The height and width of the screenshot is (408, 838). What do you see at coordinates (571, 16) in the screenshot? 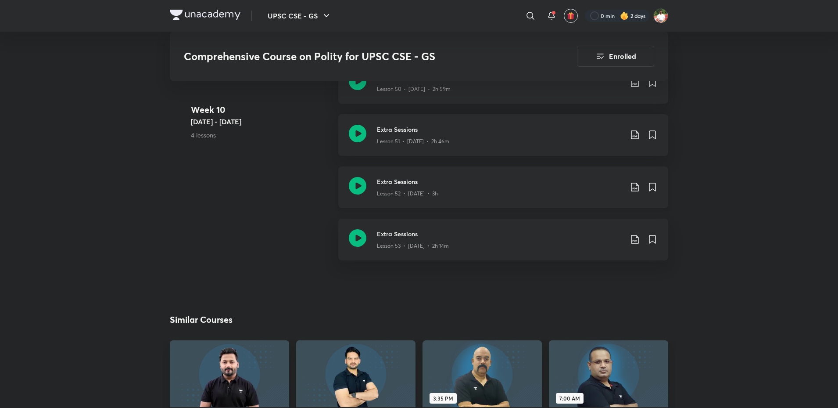
I see `img: avatar` at bounding box center [571, 16].